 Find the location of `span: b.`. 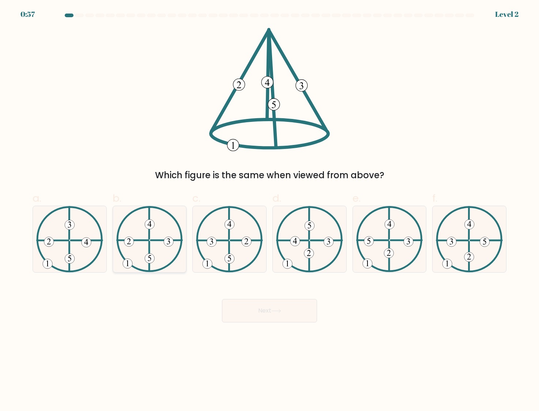

span: b. is located at coordinates (117, 198).